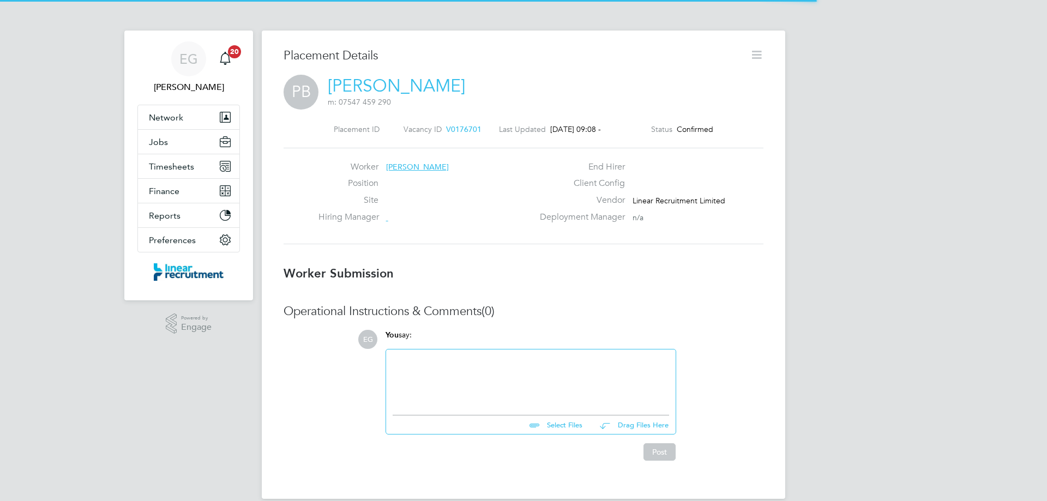 The width and height of the screenshot is (1047, 501). I want to click on div: say:, so click(531, 339).